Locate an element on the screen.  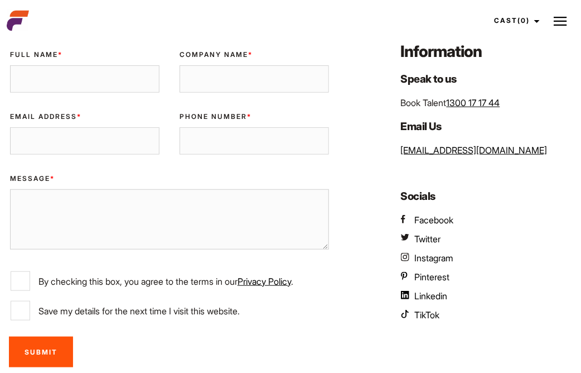
span: Instagram is located at coordinates (434, 258).